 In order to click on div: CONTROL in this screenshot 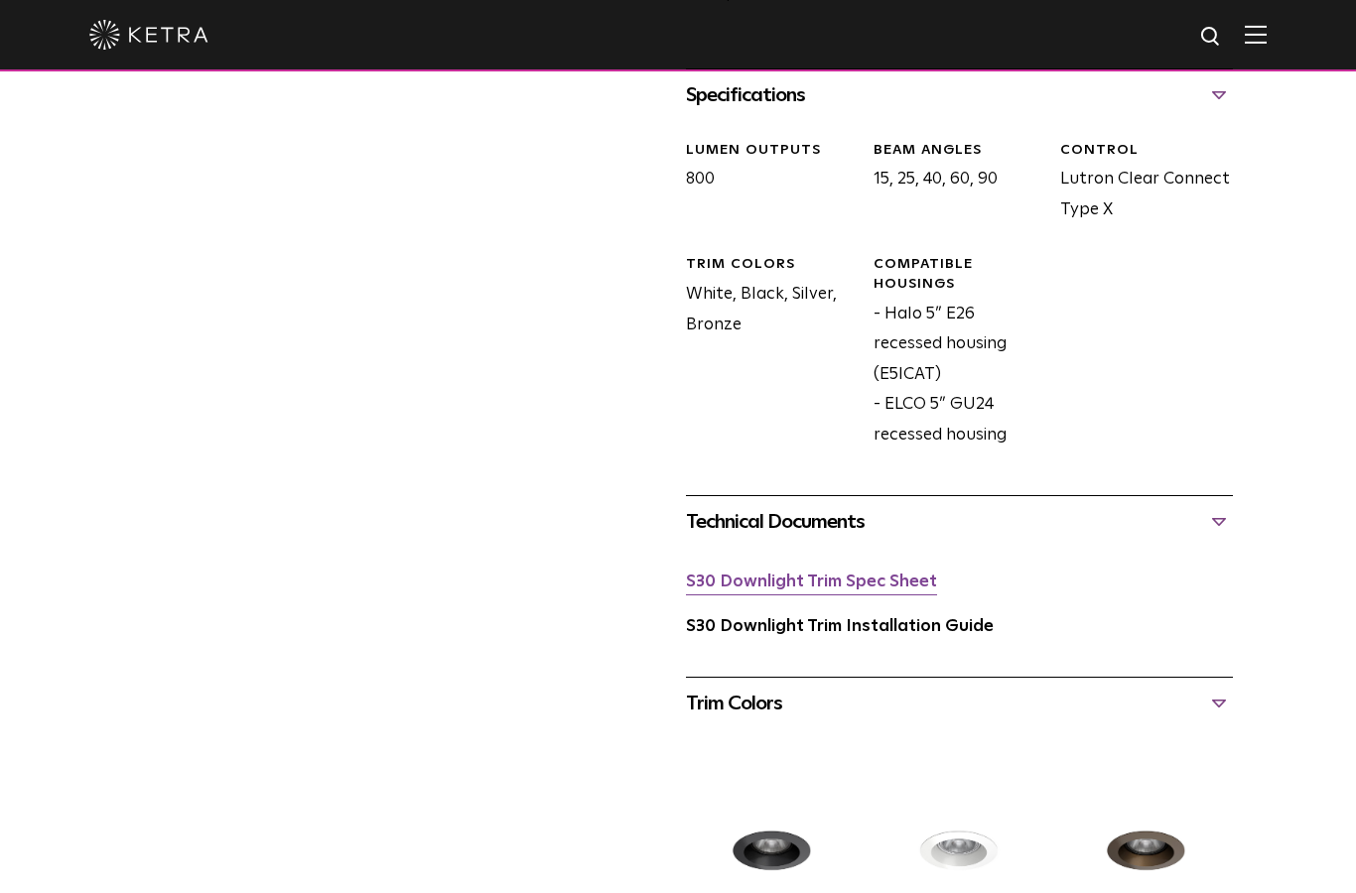, I will do `click(1146, 151)`.